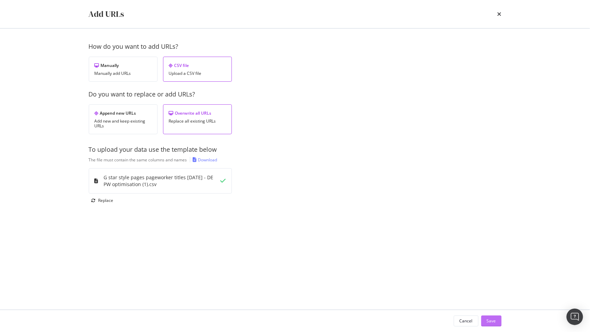 This screenshot has width=590, height=332. I want to click on div: CSV file, so click(197, 65).